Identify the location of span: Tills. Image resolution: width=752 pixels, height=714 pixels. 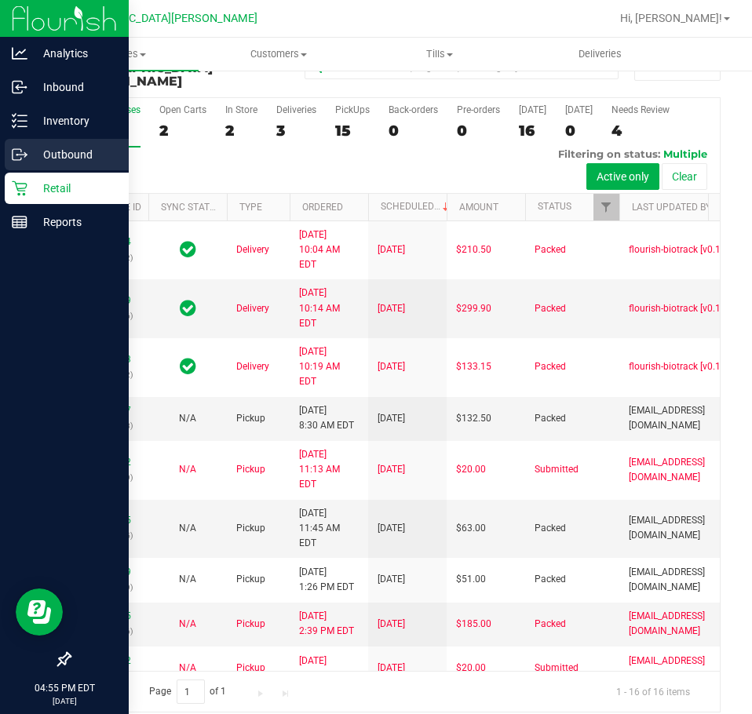
(439, 54).